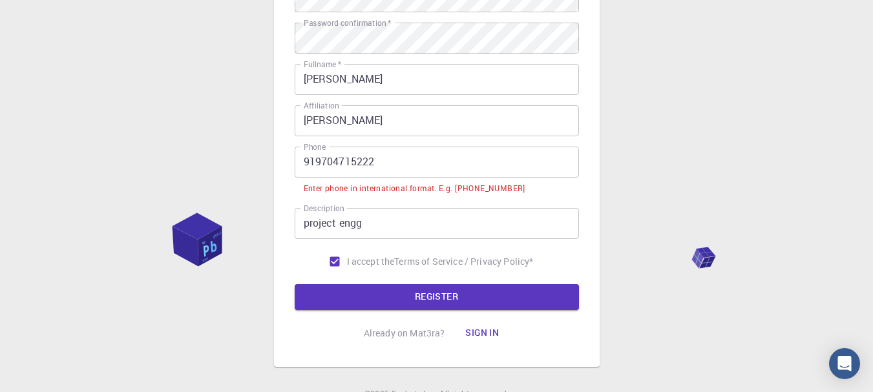 This screenshot has width=873, height=392. I want to click on label: Phone, so click(315, 147).